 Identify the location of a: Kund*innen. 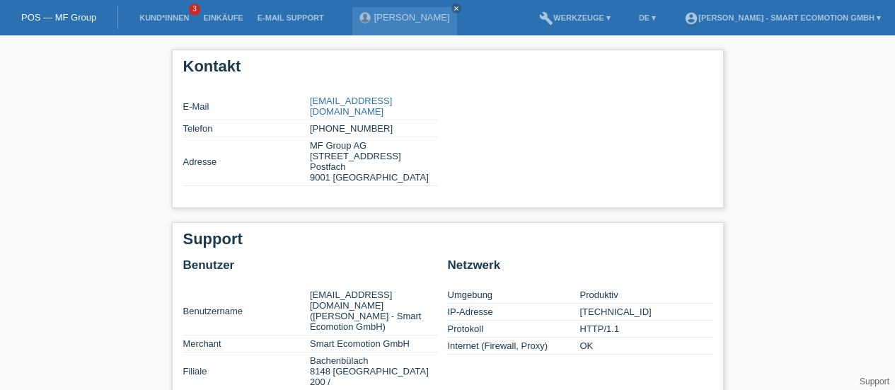
(164, 18).